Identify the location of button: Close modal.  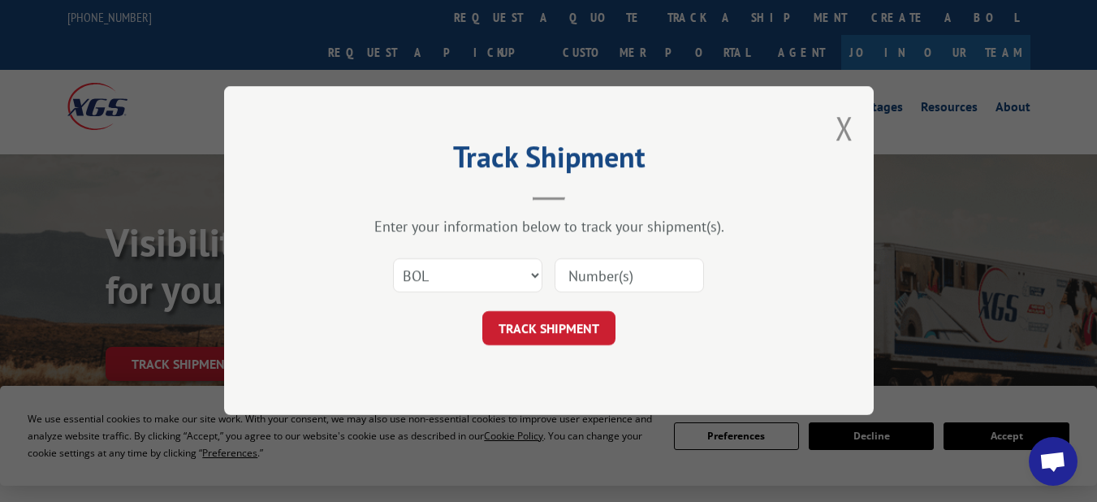
(845, 128).